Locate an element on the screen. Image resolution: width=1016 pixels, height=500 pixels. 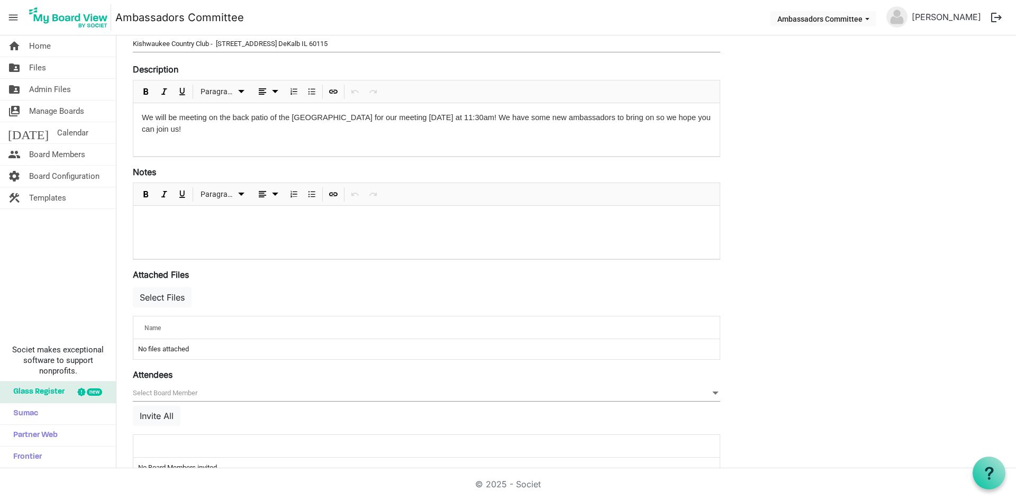
label: Attendees is located at coordinates (152, 375).